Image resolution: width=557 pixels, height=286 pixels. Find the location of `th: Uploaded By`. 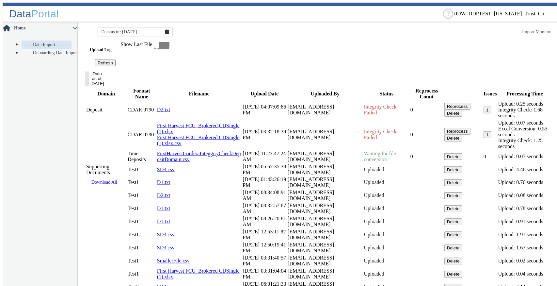

th: Uploaded By is located at coordinates (325, 94).